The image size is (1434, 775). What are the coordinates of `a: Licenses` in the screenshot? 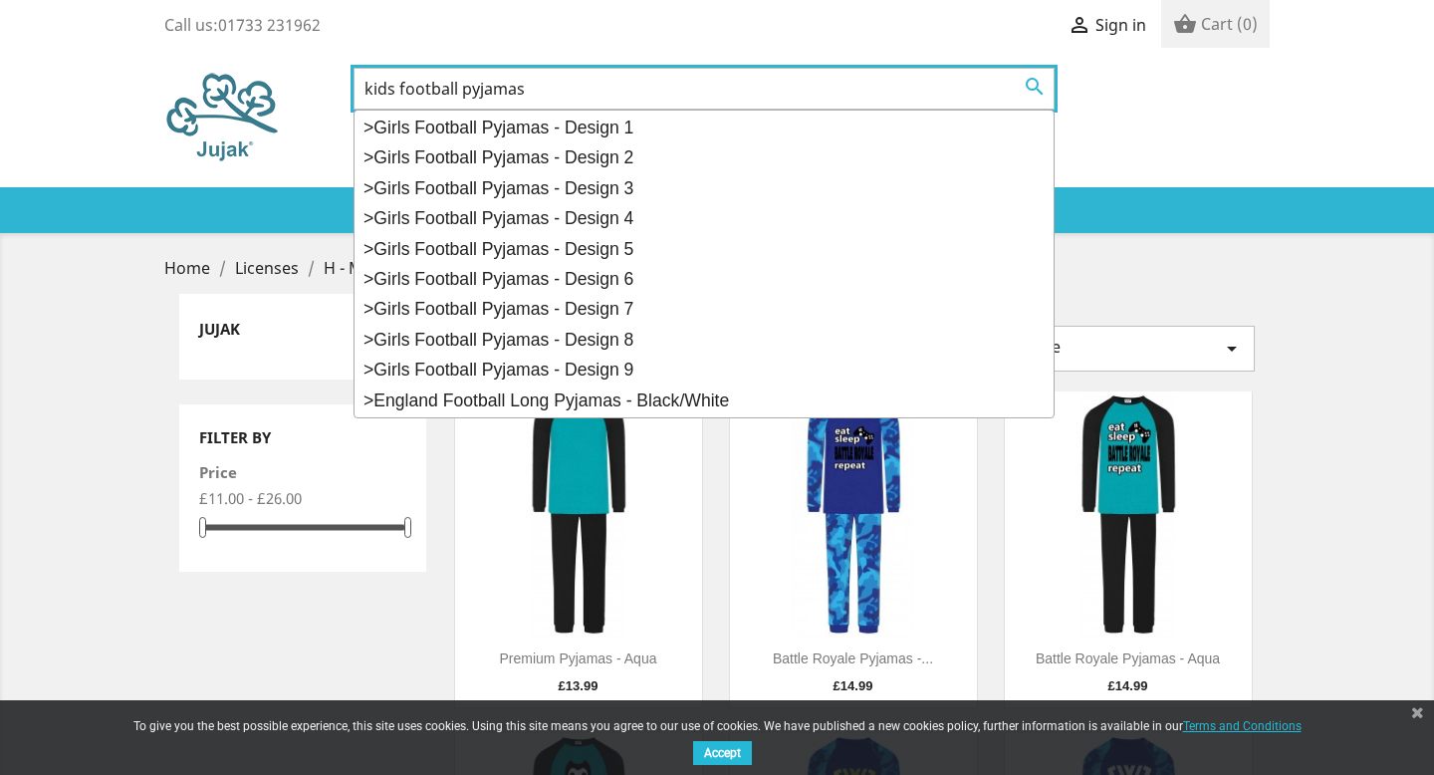 It's located at (269, 268).